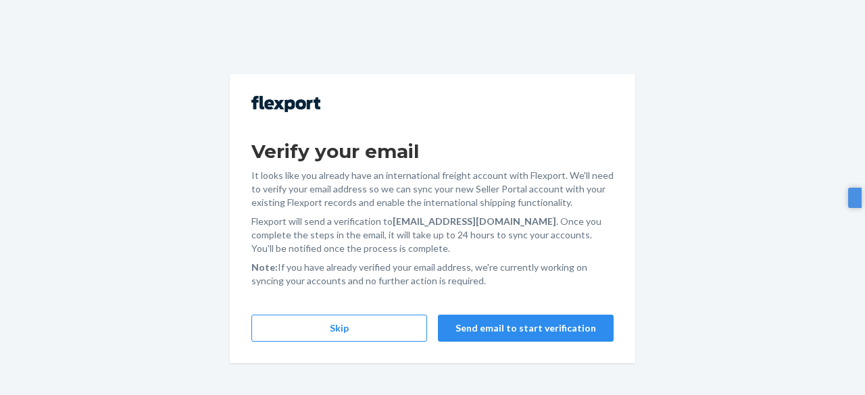 This screenshot has height=395, width=865. Describe the element at coordinates (526, 328) in the screenshot. I see `button: Send email to start verification` at that location.